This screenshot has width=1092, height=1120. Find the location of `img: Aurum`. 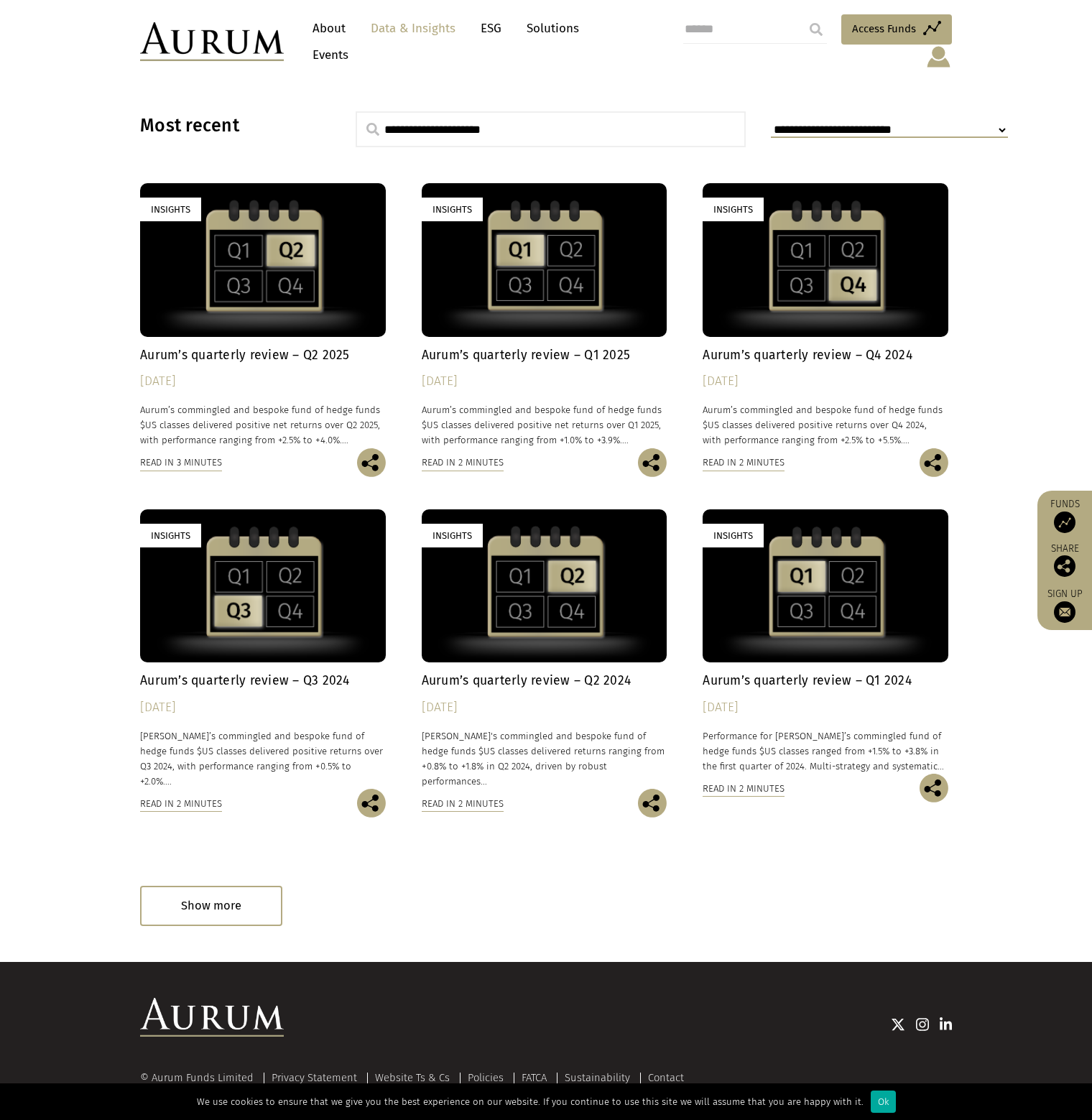

img: Aurum is located at coordinates (212, 42).